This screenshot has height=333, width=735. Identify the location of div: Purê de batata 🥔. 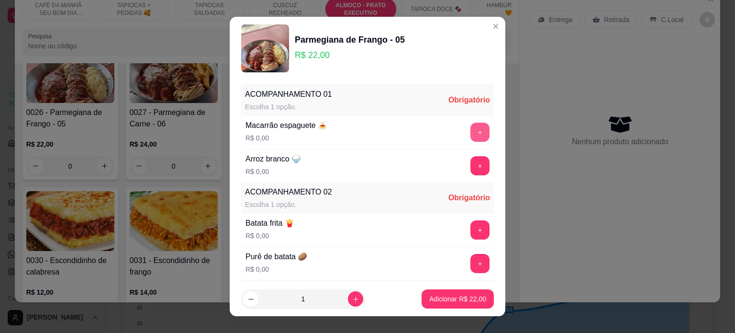
(276, 257).